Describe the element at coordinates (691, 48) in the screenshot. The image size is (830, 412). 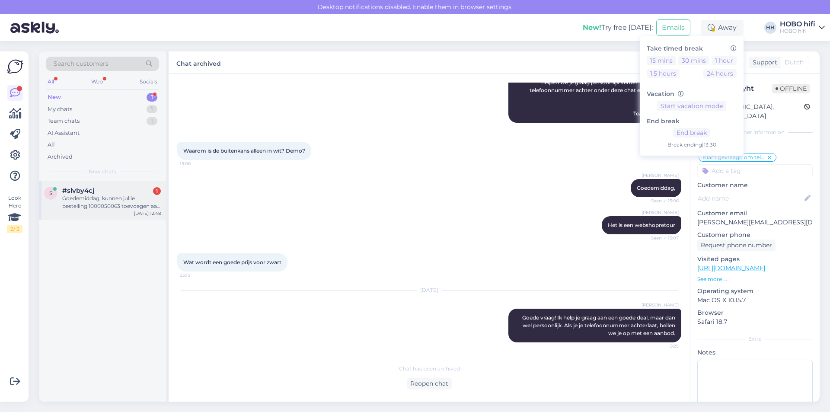
I see `h6: Take timed break` at that location.